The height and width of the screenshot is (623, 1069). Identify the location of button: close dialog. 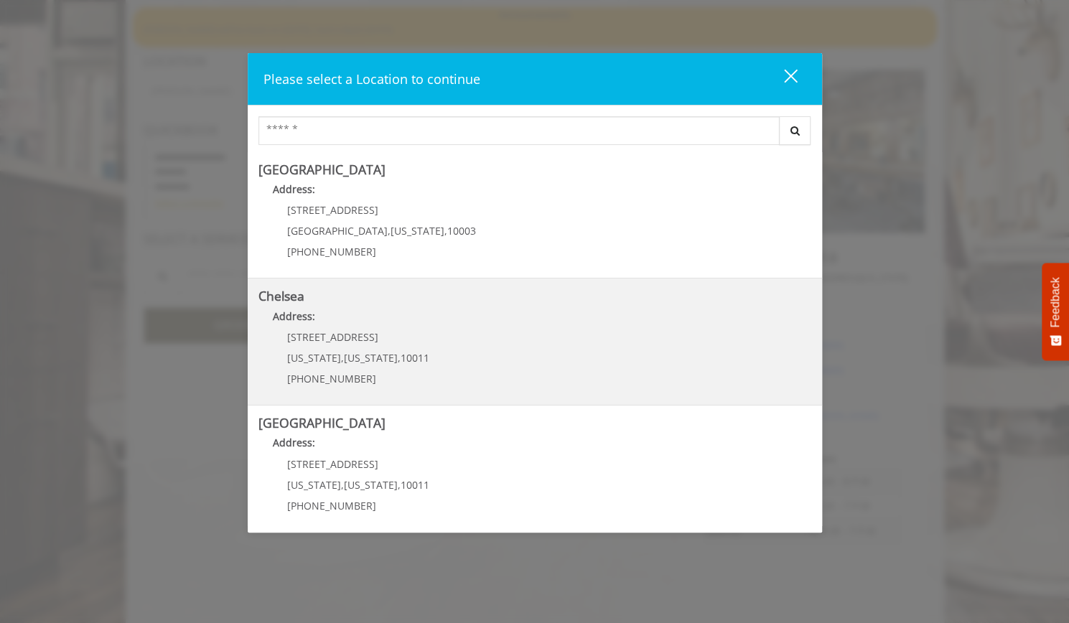
(782, 78).